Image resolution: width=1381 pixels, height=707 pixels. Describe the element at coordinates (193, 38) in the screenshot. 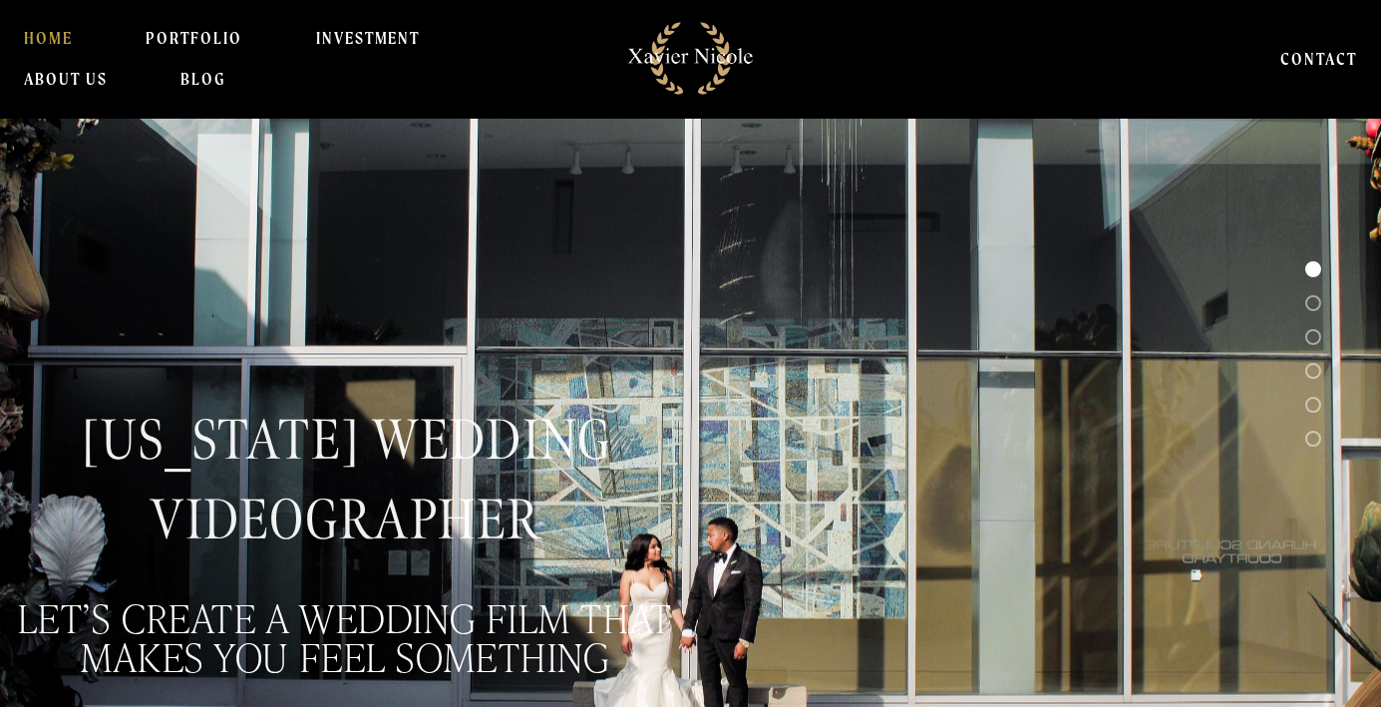

I see `a: PORTFOLIO` at that location.